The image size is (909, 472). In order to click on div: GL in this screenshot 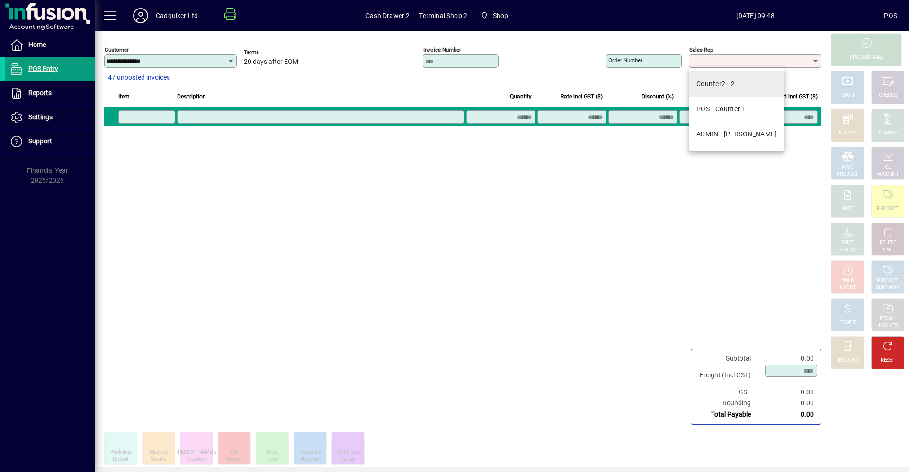, I will do `click(888, 167)`.